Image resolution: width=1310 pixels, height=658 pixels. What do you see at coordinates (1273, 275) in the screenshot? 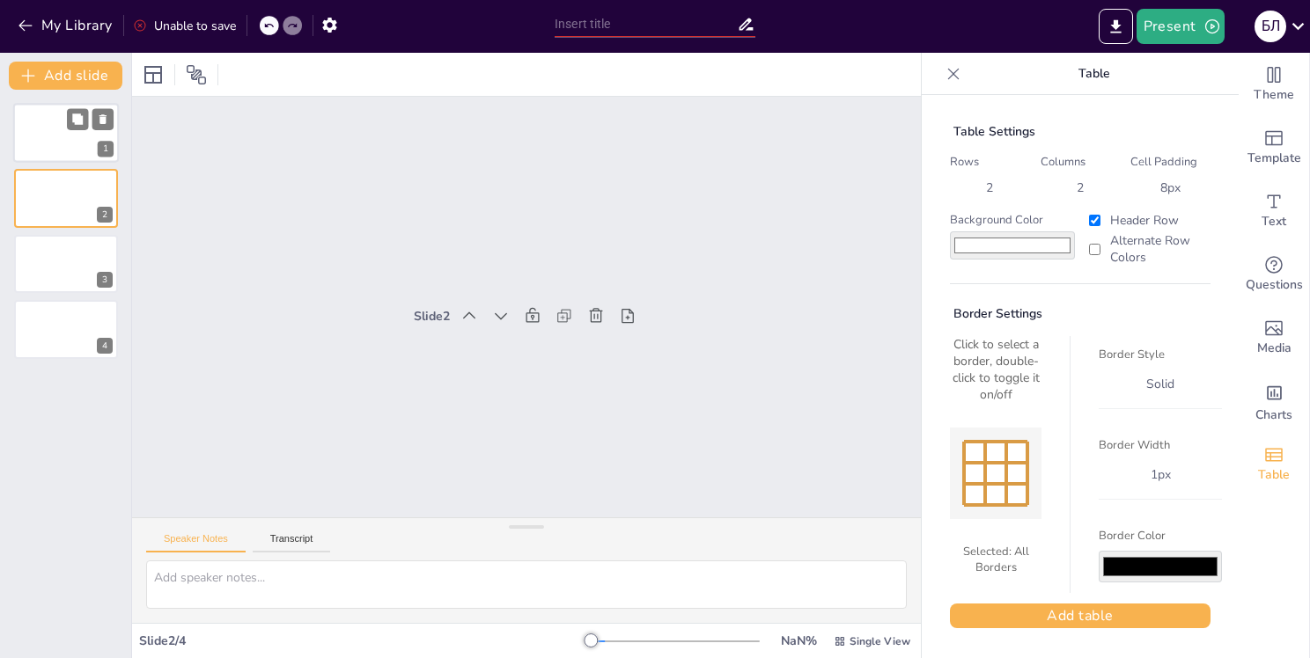
I see `div: Get real-time input from your audience` at bounding box center [1273, 275].